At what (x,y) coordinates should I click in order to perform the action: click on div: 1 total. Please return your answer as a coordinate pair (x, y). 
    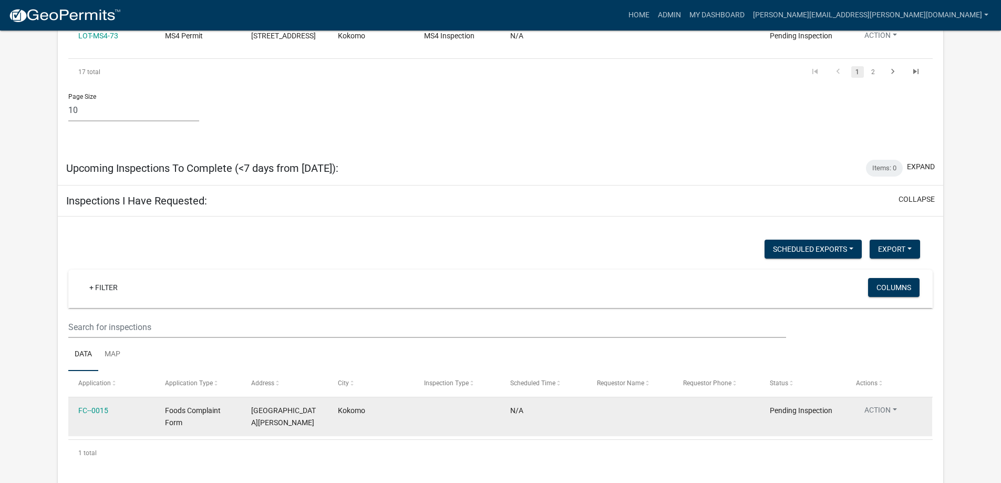
    Looking at the image, I should click on (500, 453).